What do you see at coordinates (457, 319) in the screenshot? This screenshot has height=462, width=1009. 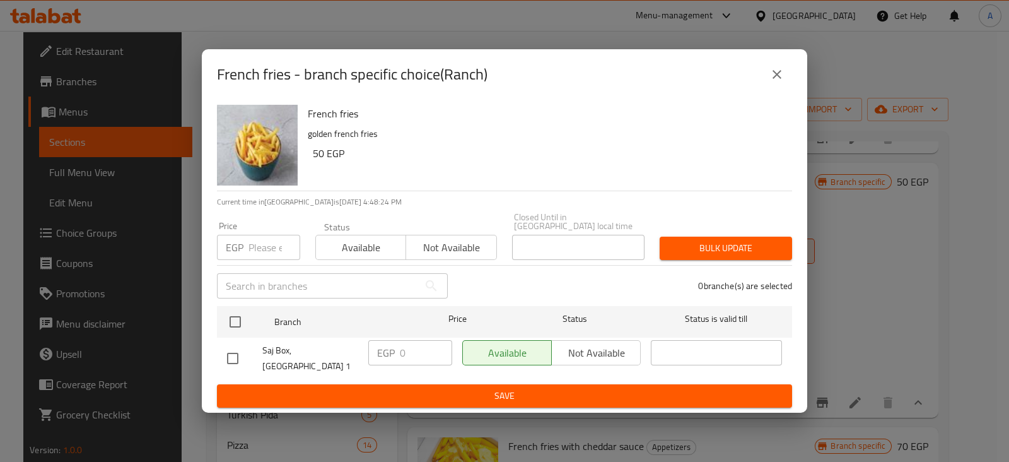 I see `span: Price` at bounding box center [457, 319].